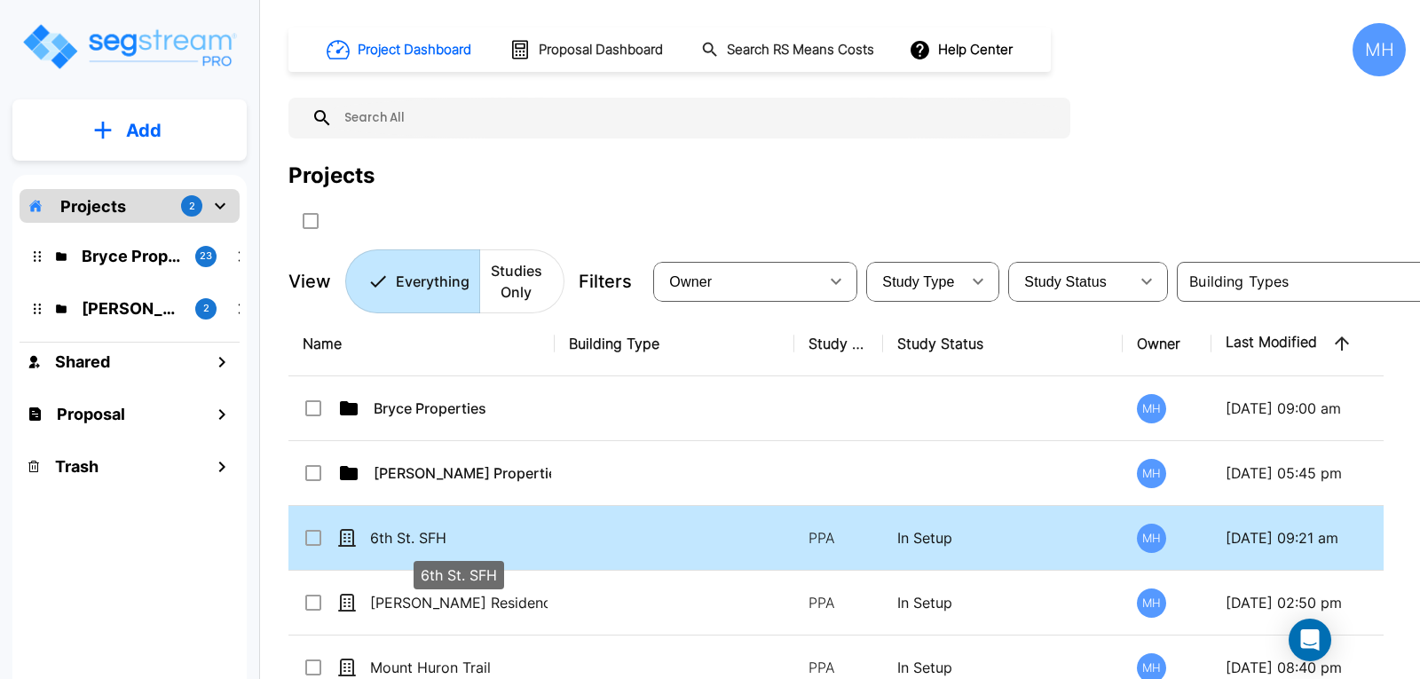  Describe the element at coordinates (422, 343) in the screenshot. I see `th: Name` at that location.